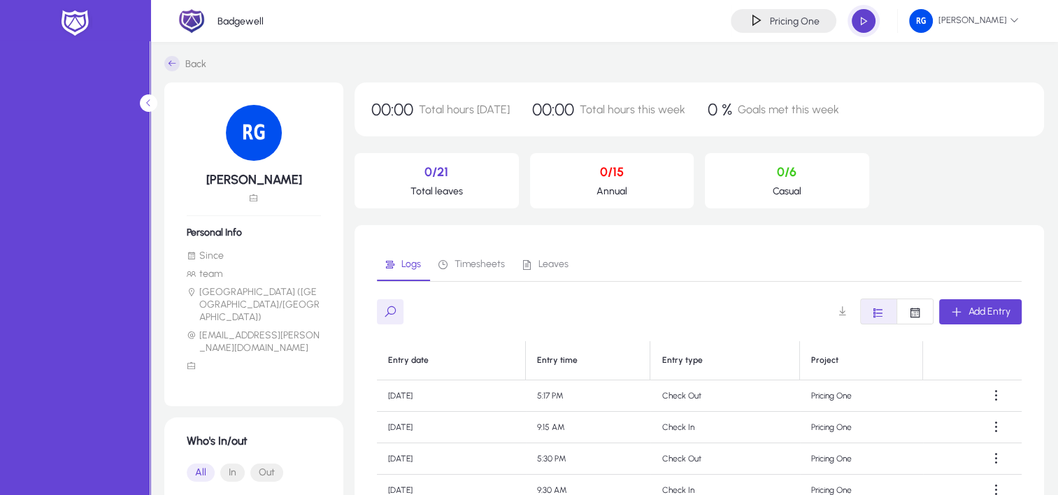 The height and width of the screenshot is (495, 1058). What do you see at coordinates (787, 172) in the screenshot?
I see `p: 0/6` at bounding box center [787, 172].